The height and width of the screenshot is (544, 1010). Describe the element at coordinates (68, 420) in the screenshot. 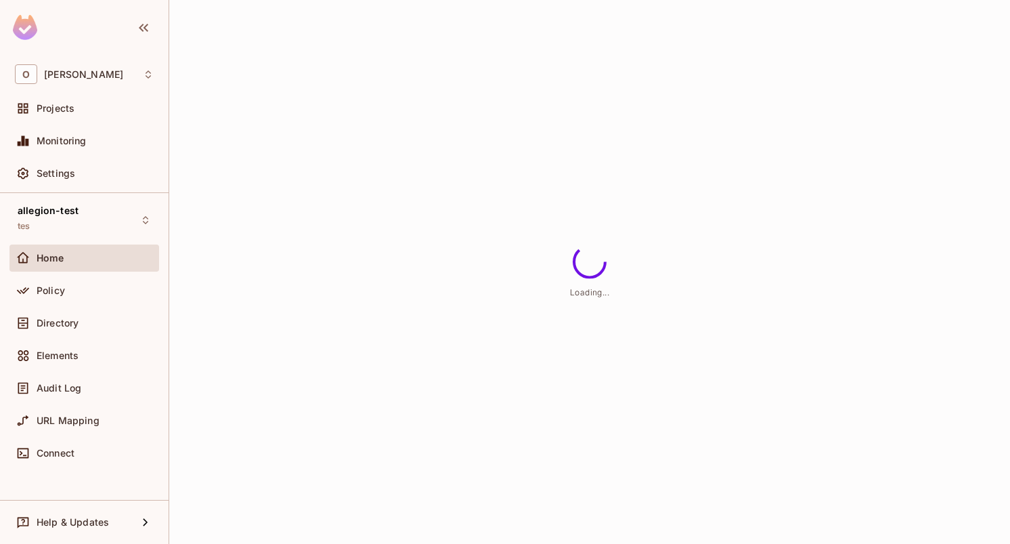

I see `span: URL Mapping` at that location.